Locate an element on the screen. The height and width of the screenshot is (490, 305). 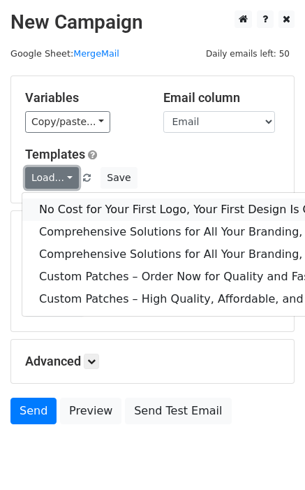
div: Chat Widget is located at coordinates (270, 456).